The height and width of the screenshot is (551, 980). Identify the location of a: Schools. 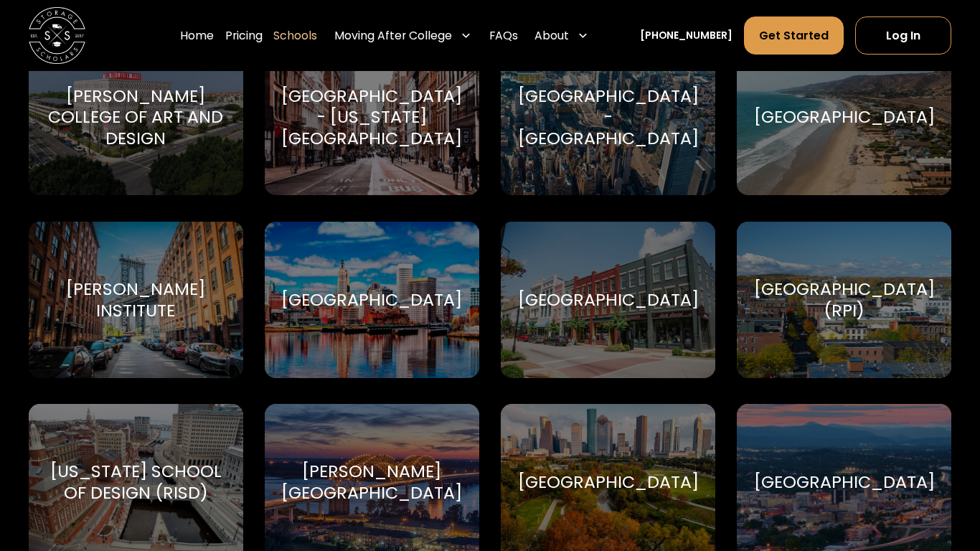
(295, 35).